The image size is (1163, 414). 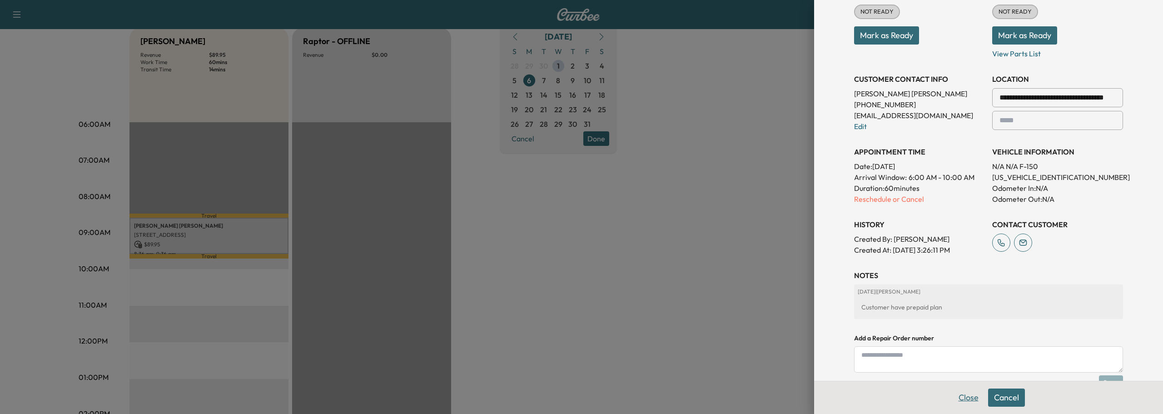 What do you see at coordinates (1057, 152) in the screenshot?
I see `h3: VEHICLE INFORMATION` at bounding box center [1057, 152].